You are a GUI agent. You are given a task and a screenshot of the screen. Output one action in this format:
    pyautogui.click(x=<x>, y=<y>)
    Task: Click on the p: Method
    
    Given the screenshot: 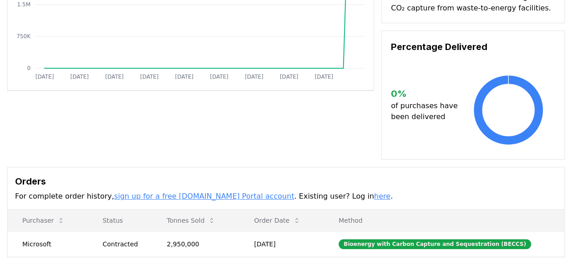 What is the action you would take?
    pyautogui.click(x=444, y=221)
    